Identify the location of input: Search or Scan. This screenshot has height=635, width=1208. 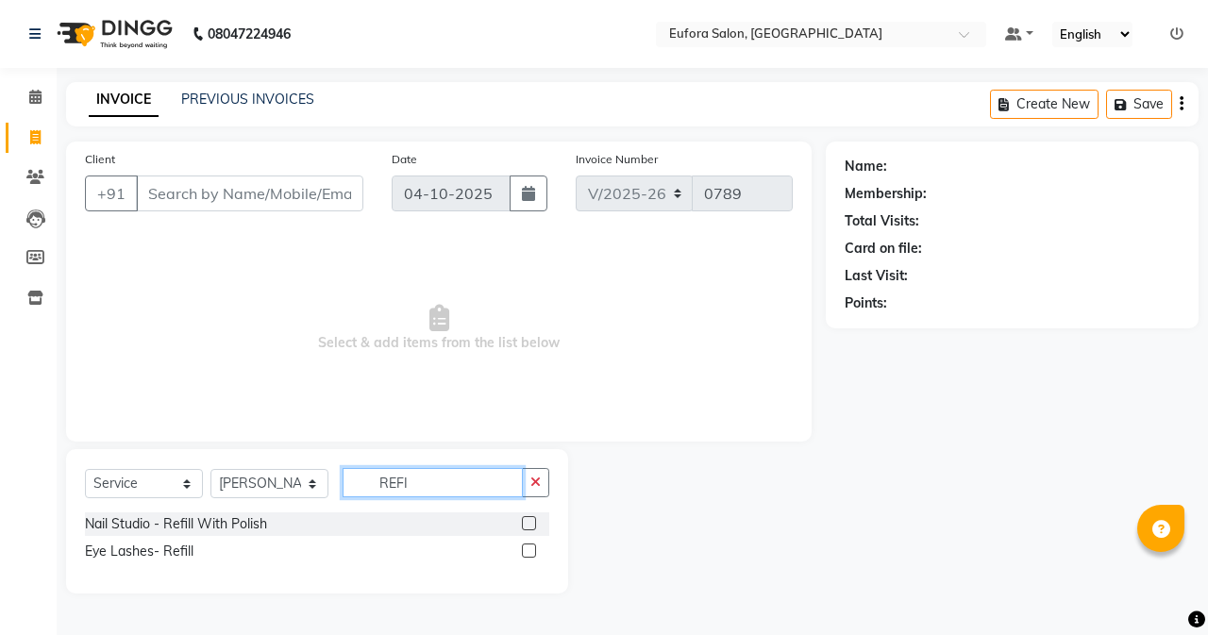
(432, 482).